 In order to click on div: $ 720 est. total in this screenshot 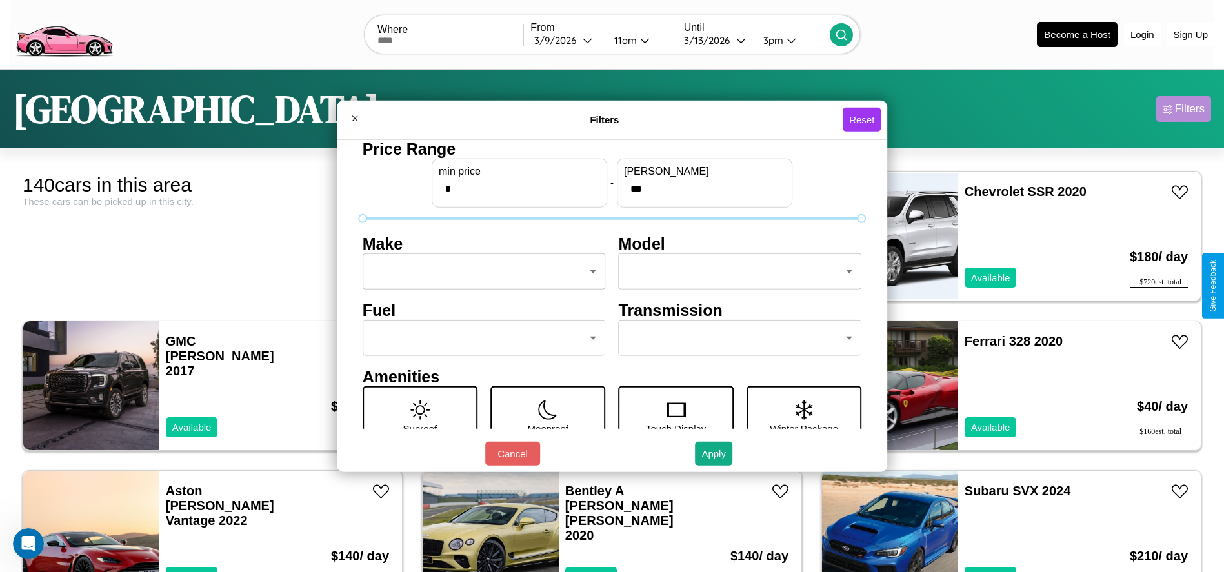, I will do `click(1158, 283)`.